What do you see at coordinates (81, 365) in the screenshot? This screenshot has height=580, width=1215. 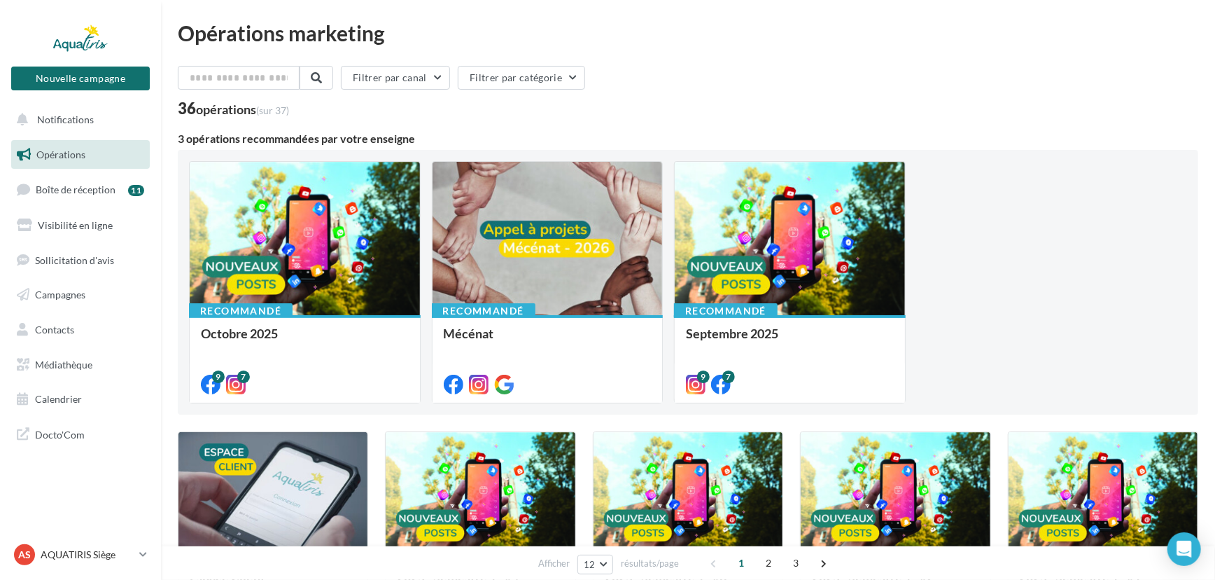 I see `a: Médiathèque` at bounding box center [81, 365].